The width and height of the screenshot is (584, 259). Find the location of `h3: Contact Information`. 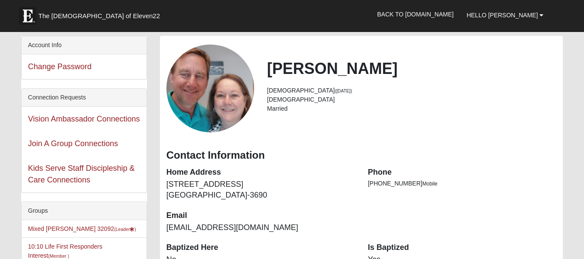

h3: Contact Information is located at coordinates (361, 155).